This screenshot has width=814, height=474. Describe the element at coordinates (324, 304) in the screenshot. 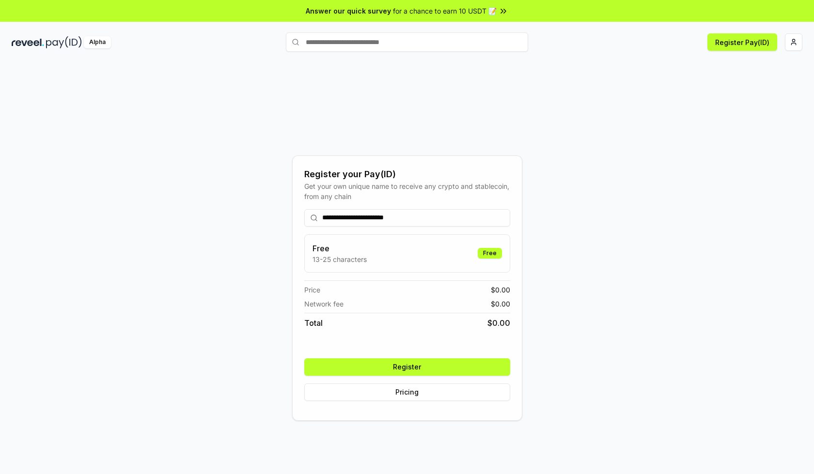

I see `span: Network fee` at that location.